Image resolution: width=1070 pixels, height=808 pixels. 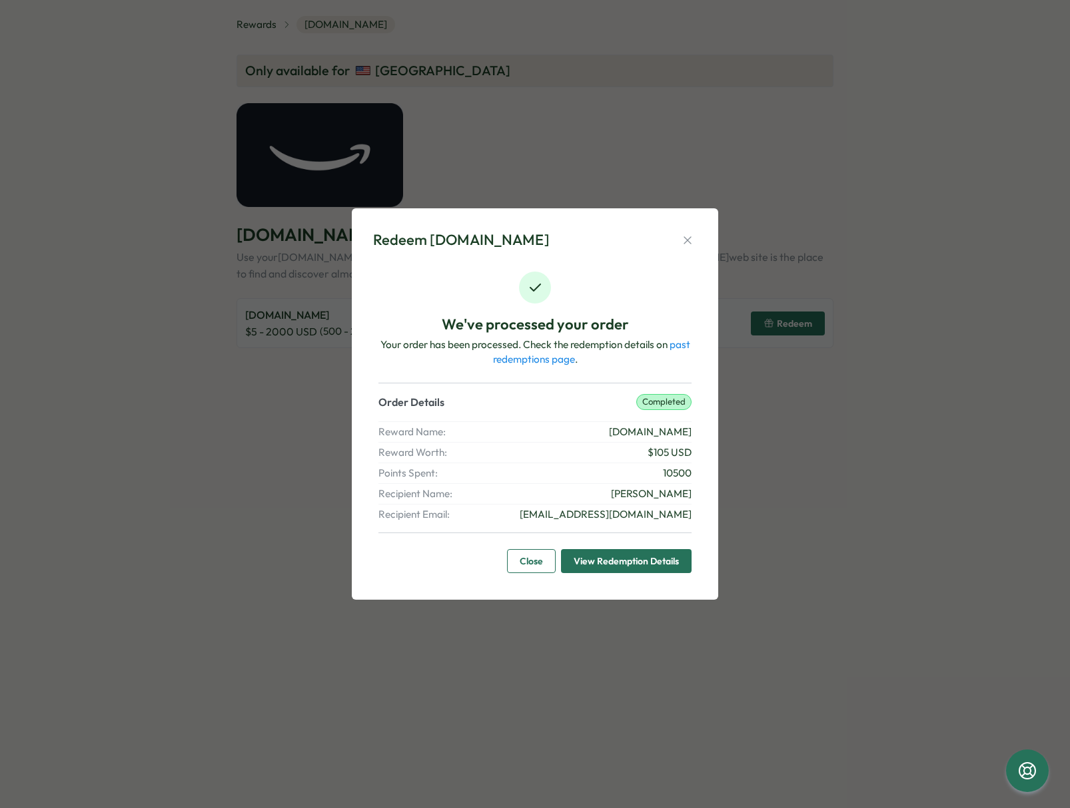 I want to click on span: Recipient Email:, so click(x=416, y=515).